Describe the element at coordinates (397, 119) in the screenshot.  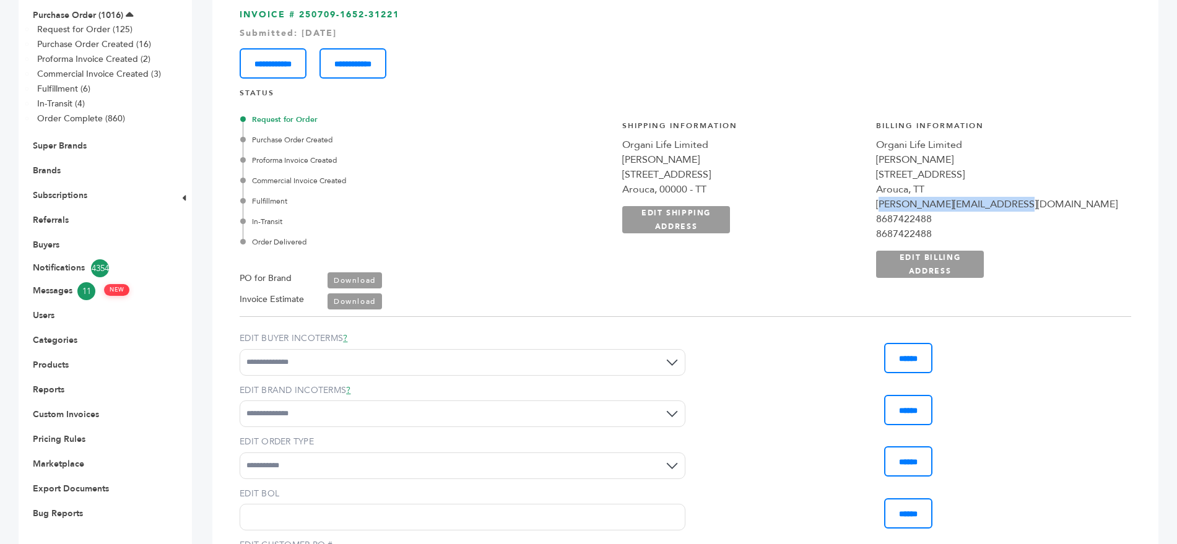
I see `div: Request for Order` at that location.